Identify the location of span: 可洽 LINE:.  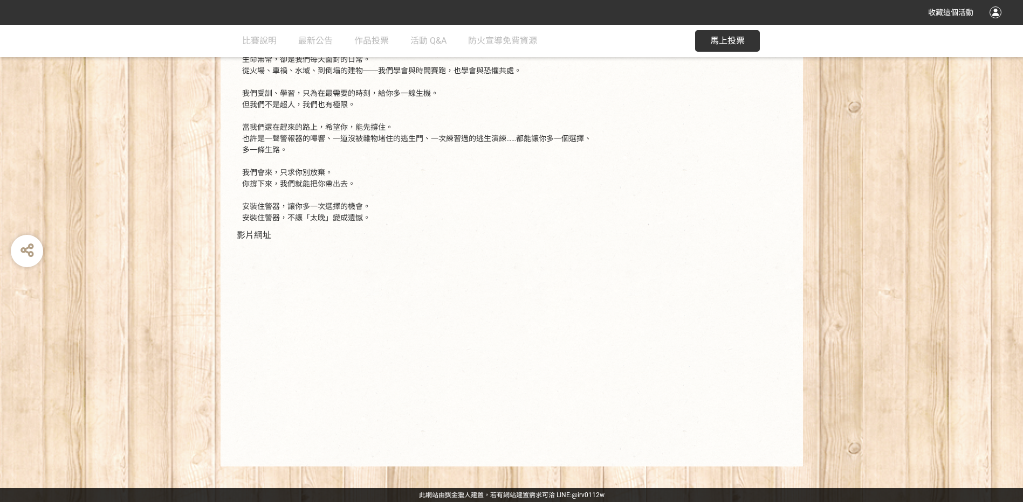
(512, 495).